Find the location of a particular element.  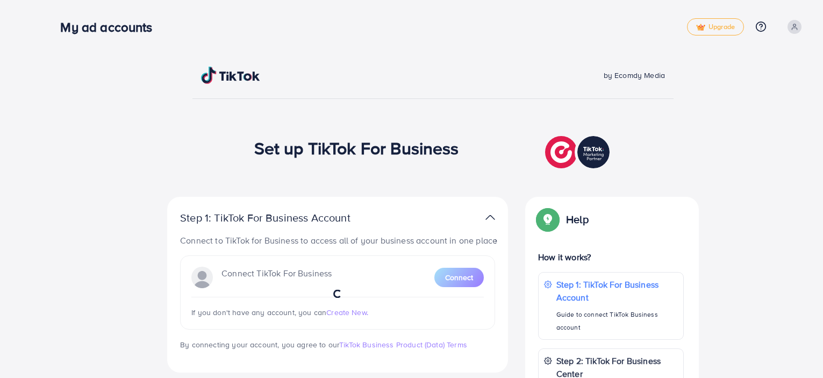

p: How it works? is located at coordinates (611, 257).